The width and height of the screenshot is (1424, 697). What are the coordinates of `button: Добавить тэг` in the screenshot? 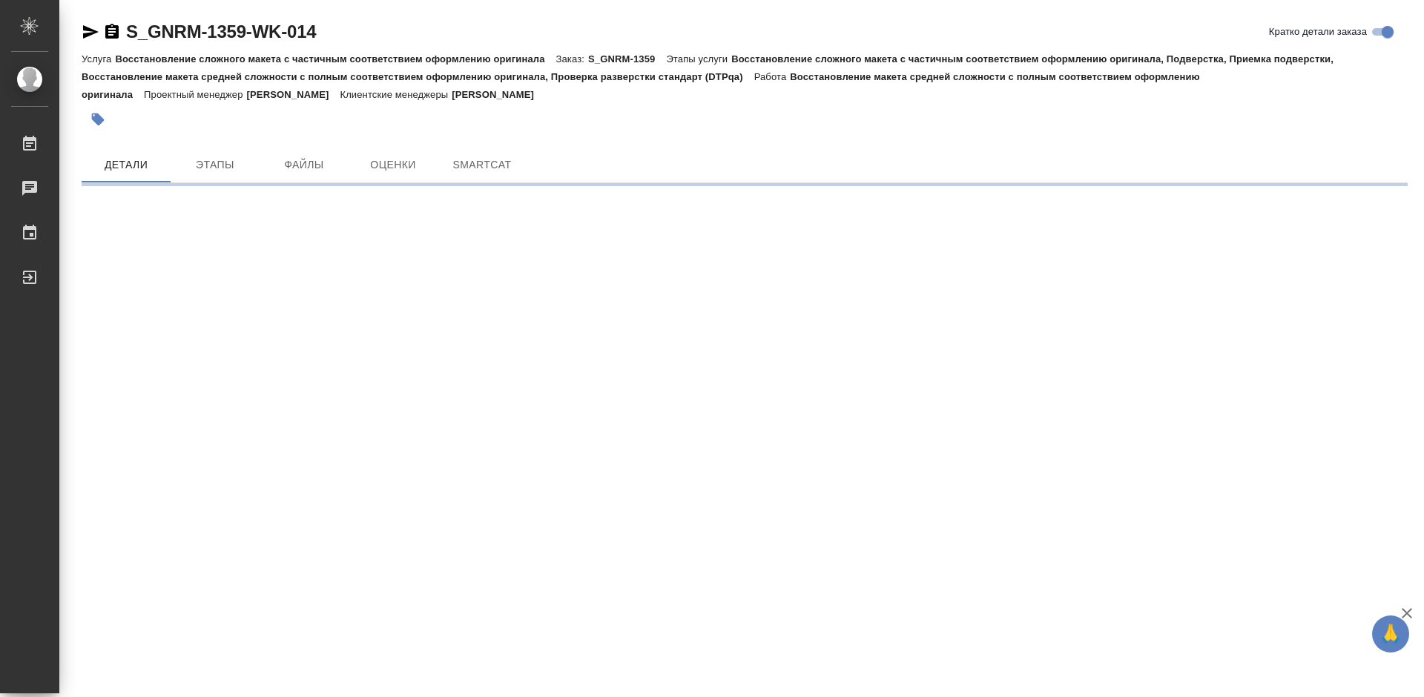 It's located at (98, 119).